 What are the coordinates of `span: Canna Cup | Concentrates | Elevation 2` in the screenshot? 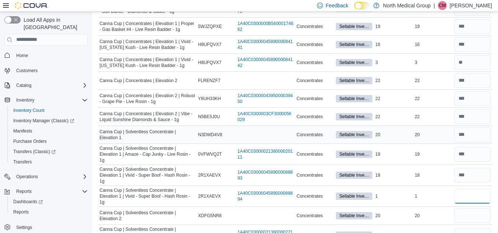 It's located at (138, 81).